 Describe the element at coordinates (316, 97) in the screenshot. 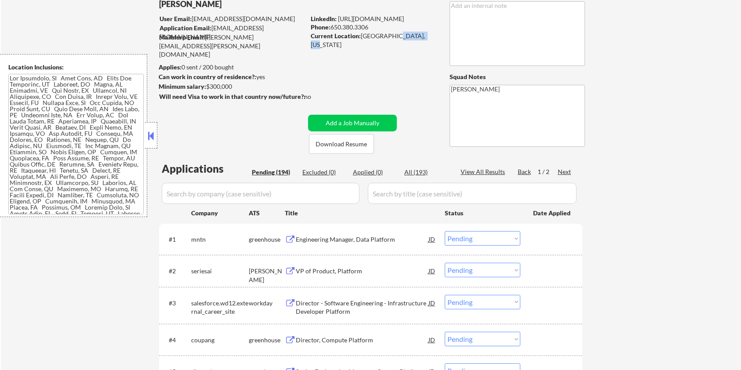

I see `div: no` at that location.